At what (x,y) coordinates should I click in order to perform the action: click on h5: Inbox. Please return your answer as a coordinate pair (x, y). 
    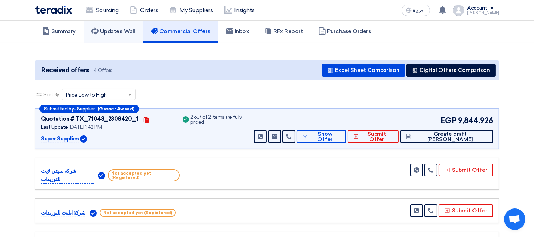
    Looking at the image, I should click on (238, 31).